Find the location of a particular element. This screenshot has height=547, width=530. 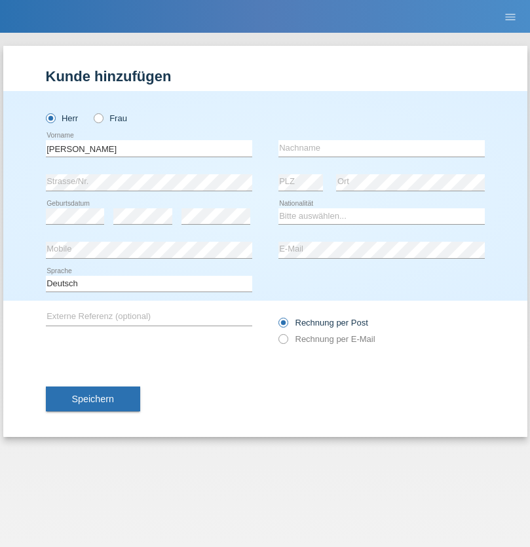

input: Rechnung per Post is located at coordinates (282, 326).